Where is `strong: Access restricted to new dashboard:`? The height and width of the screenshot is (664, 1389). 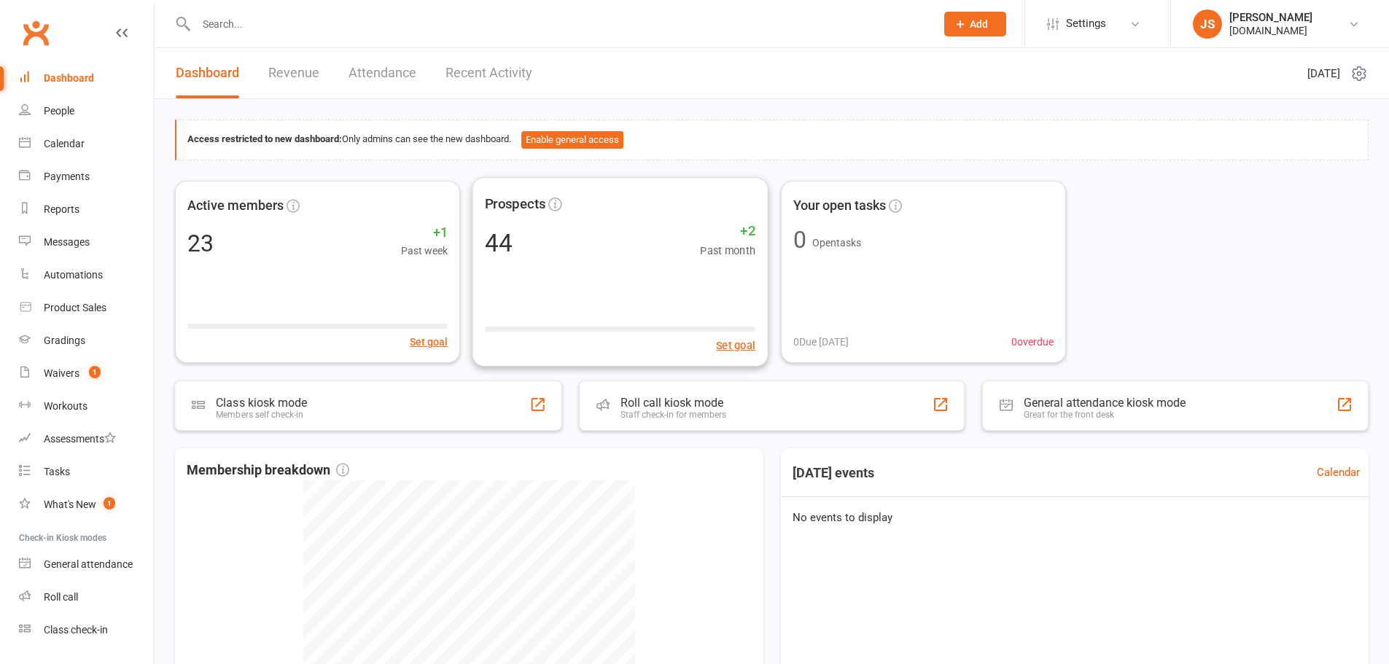
strong: Access restricted to new dashboard: is located at coordinates (265, 139).